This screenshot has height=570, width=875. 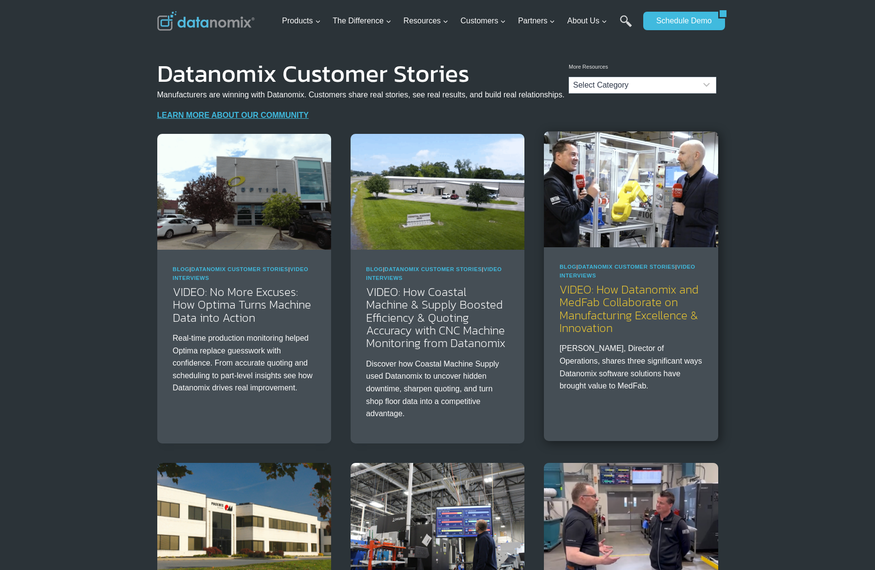 What do you see at coordinates (483, 21) in the screenshot?
I see `span: Customers` at bounding box center [483, 21].